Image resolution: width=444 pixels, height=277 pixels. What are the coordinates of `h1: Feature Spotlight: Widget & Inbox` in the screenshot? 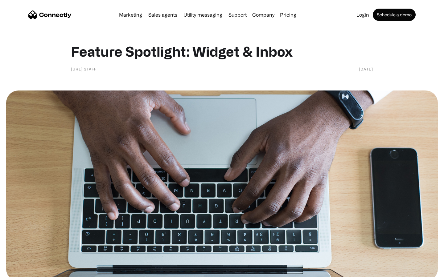 It's located at (222, 51).